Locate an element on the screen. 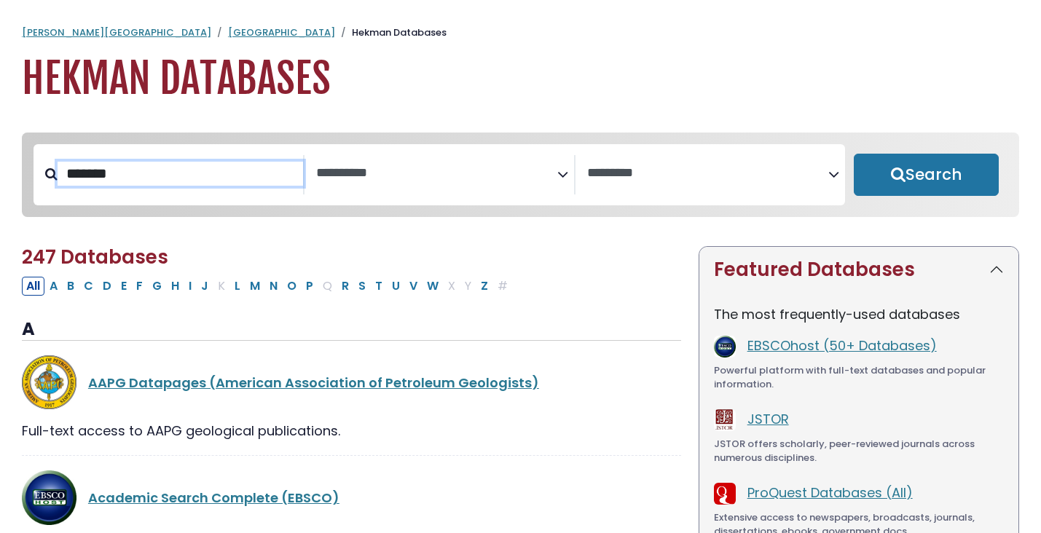 The height and width of the screenshot is (533, 1041). a: AAPG Datapages (American Association of Petroleum Geologists) is located at coordinates (313, 382).